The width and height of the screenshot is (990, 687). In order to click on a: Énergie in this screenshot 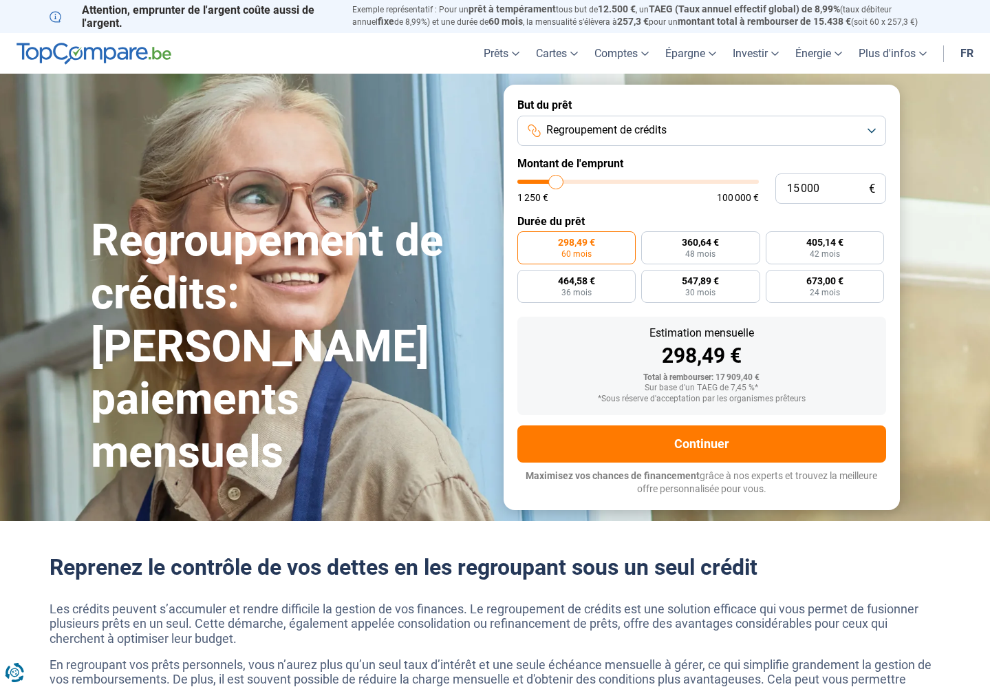, I will do `click(819, 53)`.